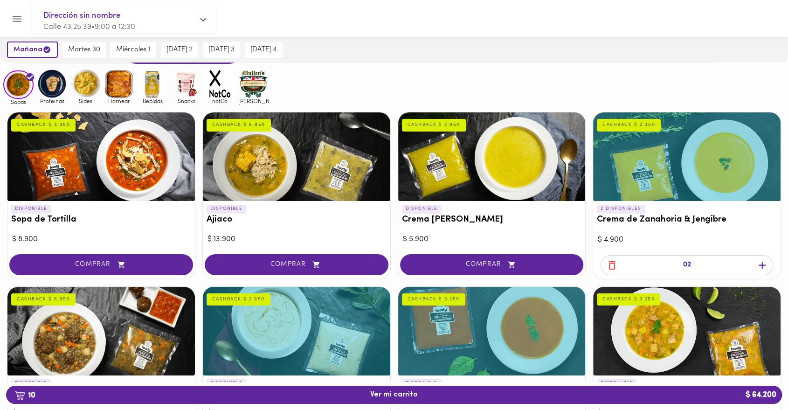  I want to click on span: Sopas, so click(18, 102).